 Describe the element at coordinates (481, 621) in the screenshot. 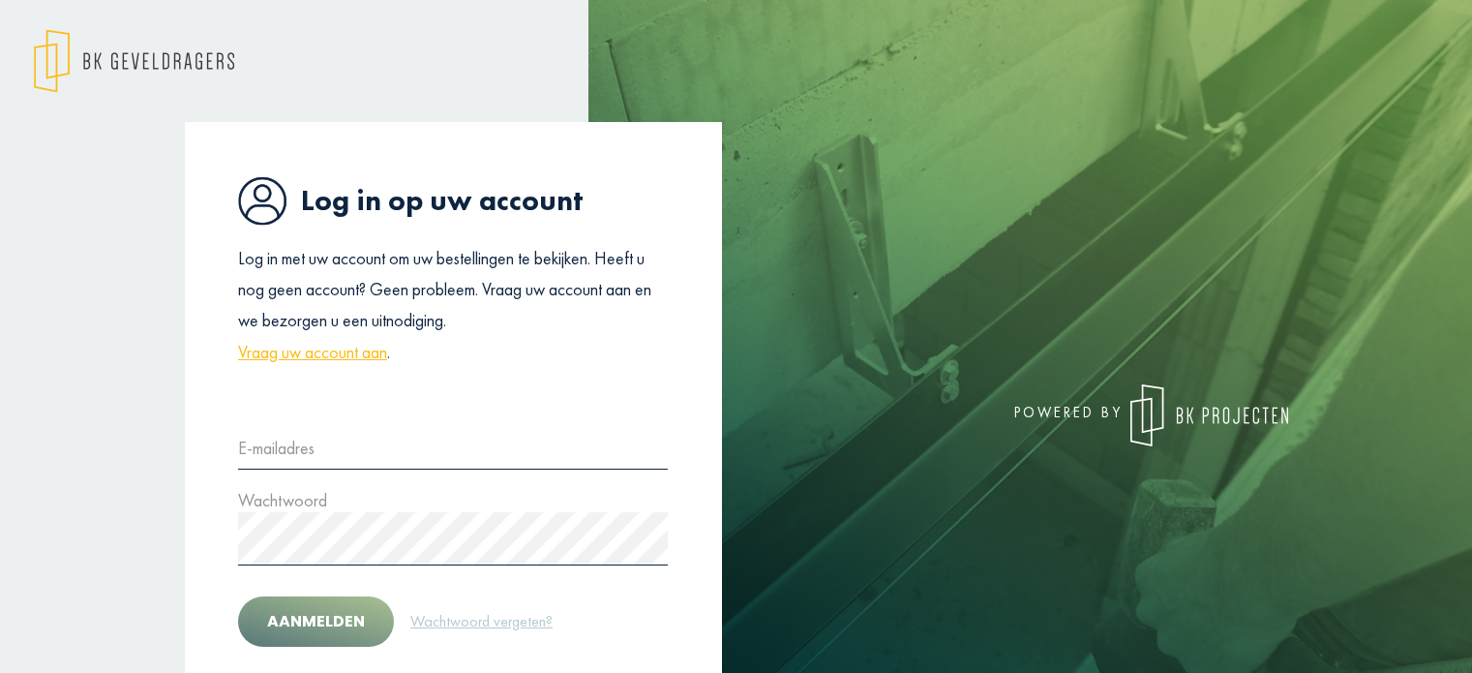

I see `a: Wachtwoord vergeten?` at that location.